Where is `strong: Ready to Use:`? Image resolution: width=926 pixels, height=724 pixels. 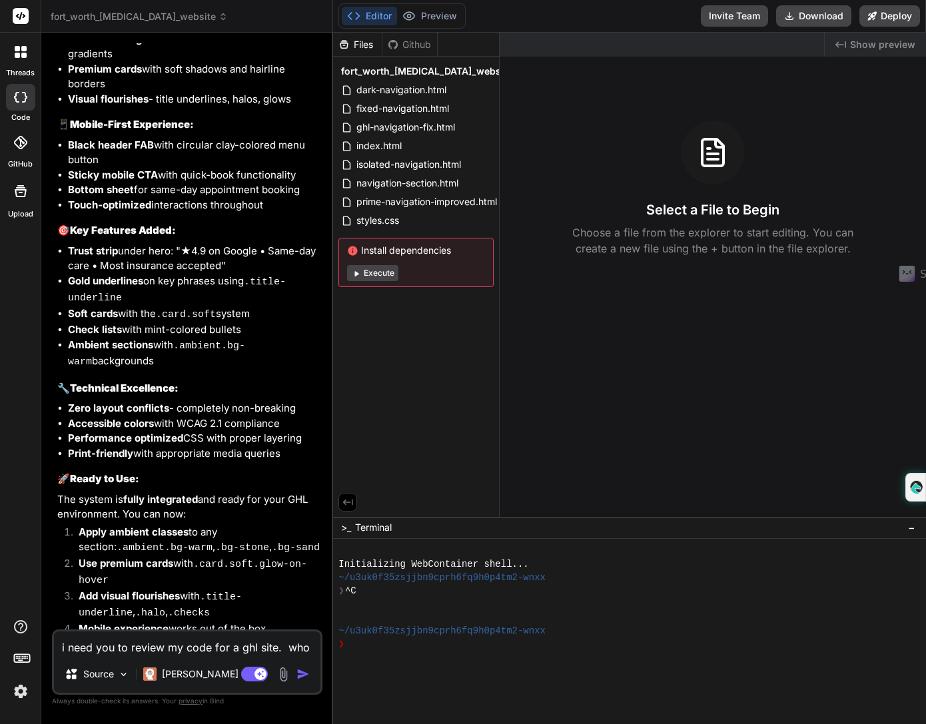
strong: Ready to Use: is located at coordinates (105, 478).